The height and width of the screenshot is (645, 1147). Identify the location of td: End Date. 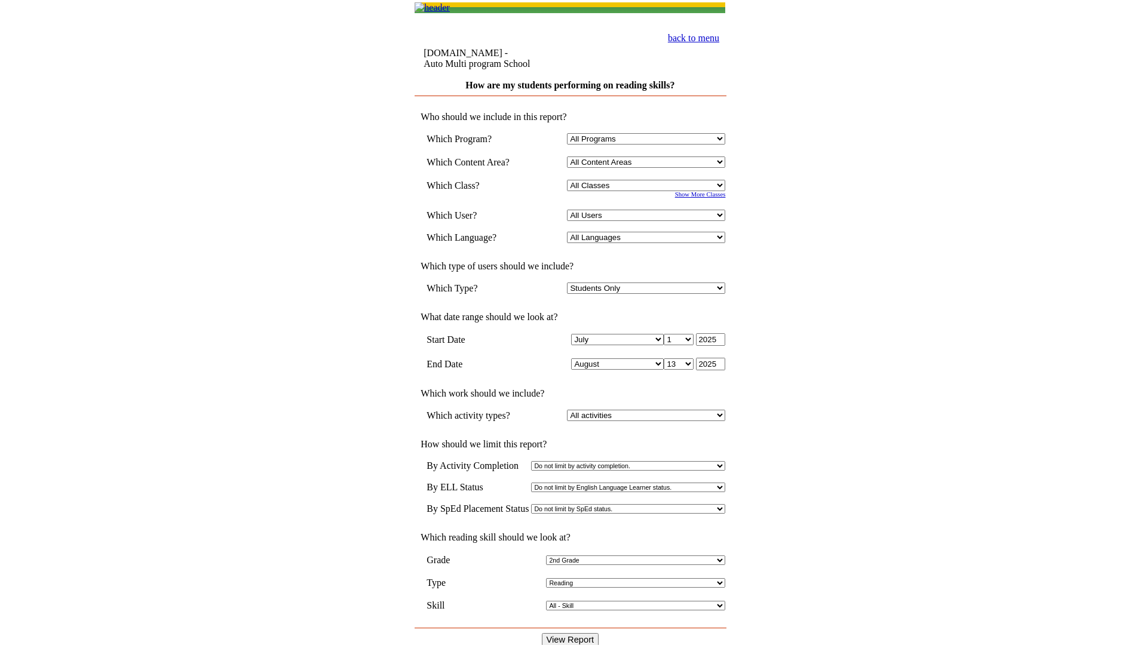
(477, 364).